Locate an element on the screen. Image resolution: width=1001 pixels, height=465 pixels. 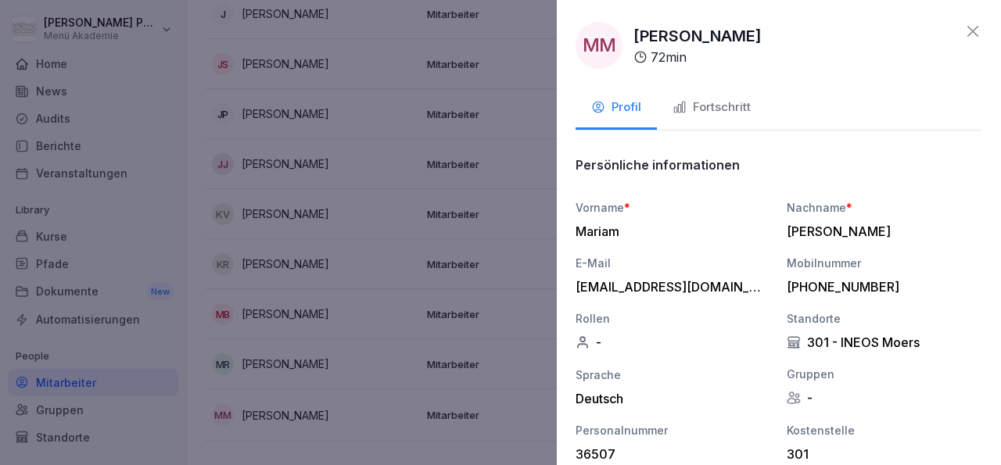
p: Persönliche informationen is located at coordinates (658, 165).